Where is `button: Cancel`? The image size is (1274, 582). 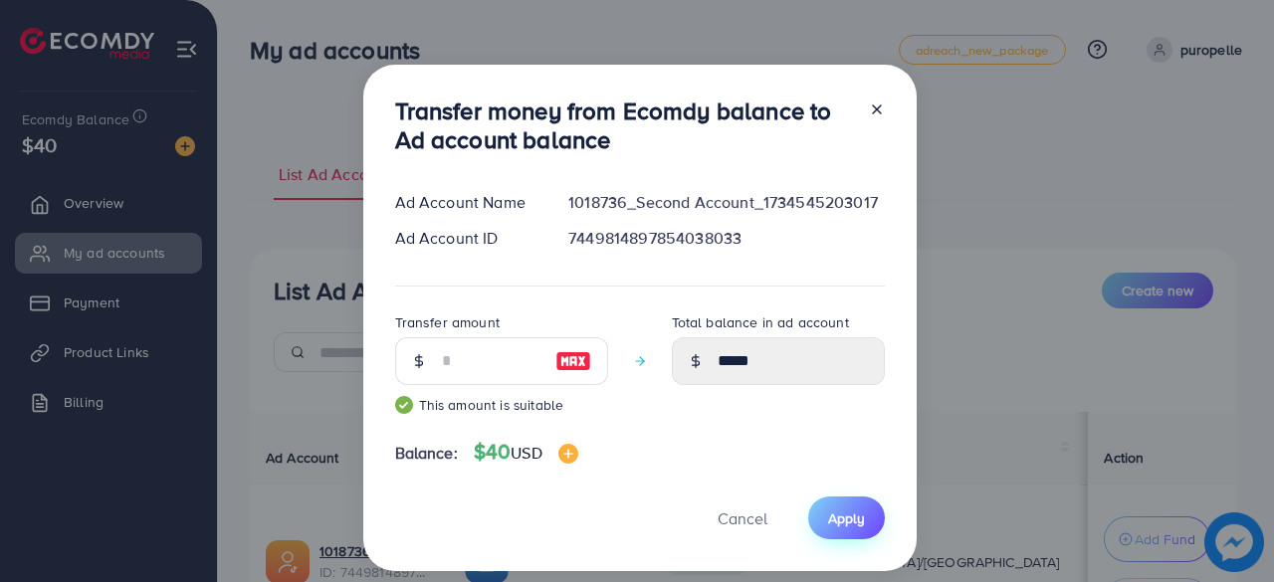
button: Cancel is located at coordinates (743, 518).